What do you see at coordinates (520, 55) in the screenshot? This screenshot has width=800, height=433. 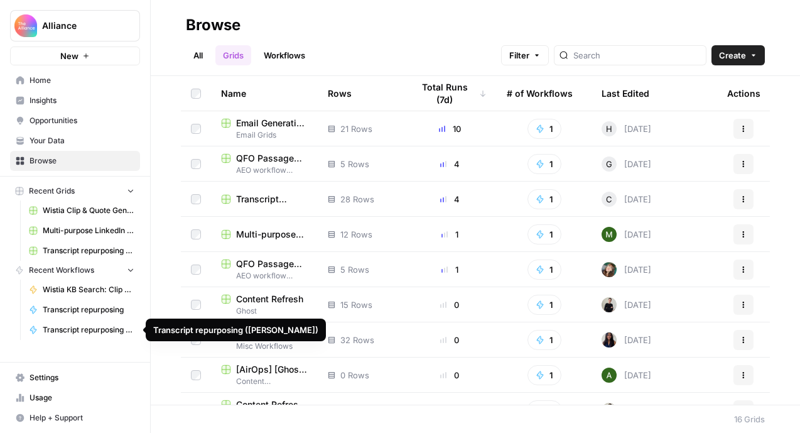 I see `span: Filter` at bounding box center [520, 55].